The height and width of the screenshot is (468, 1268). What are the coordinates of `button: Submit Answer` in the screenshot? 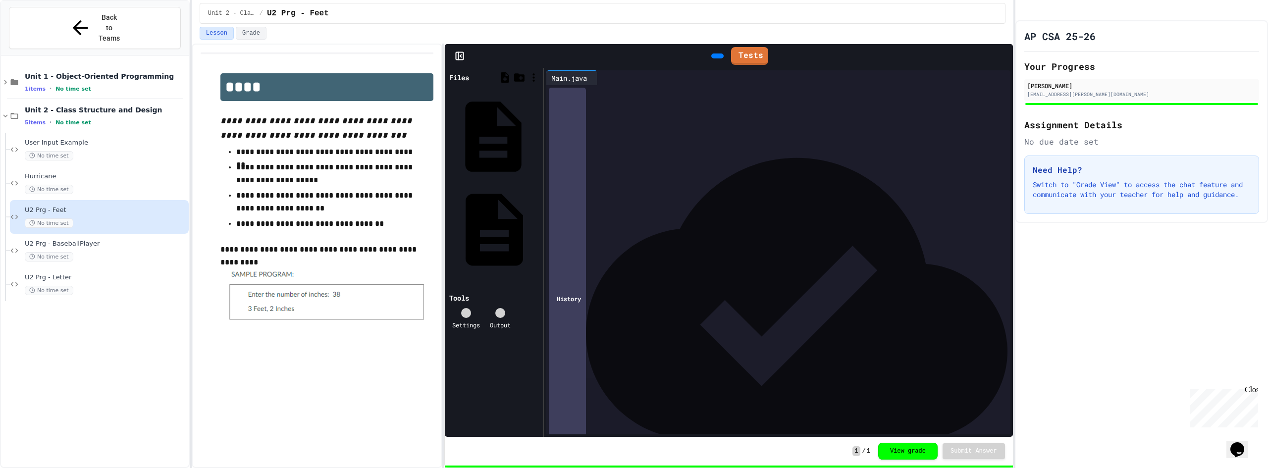 It's located at (974, 451).